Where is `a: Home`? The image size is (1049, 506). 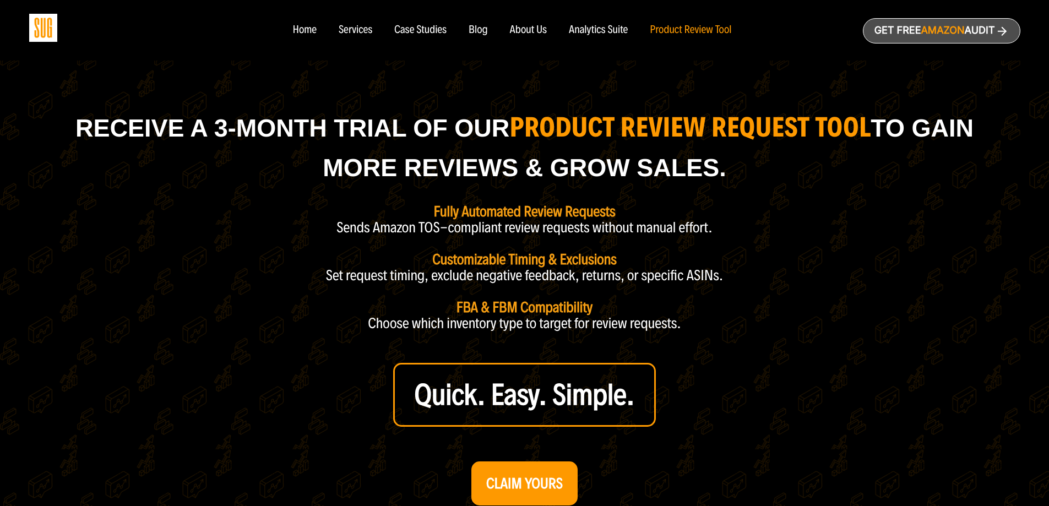 a: Home is located at coordinates (304, 30).